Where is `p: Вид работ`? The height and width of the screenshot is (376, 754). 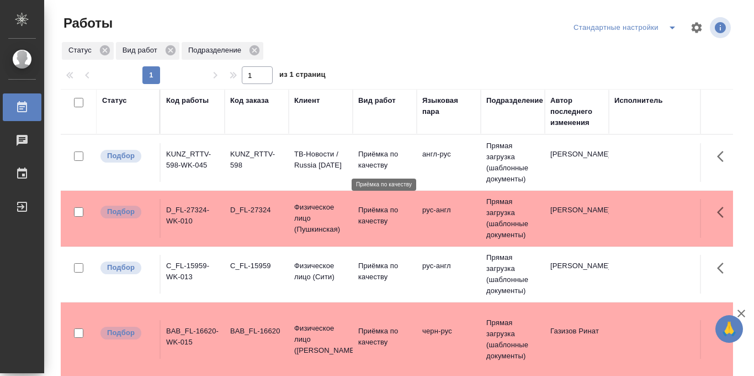
p: Вид работ is located at coordinates (142, 50).